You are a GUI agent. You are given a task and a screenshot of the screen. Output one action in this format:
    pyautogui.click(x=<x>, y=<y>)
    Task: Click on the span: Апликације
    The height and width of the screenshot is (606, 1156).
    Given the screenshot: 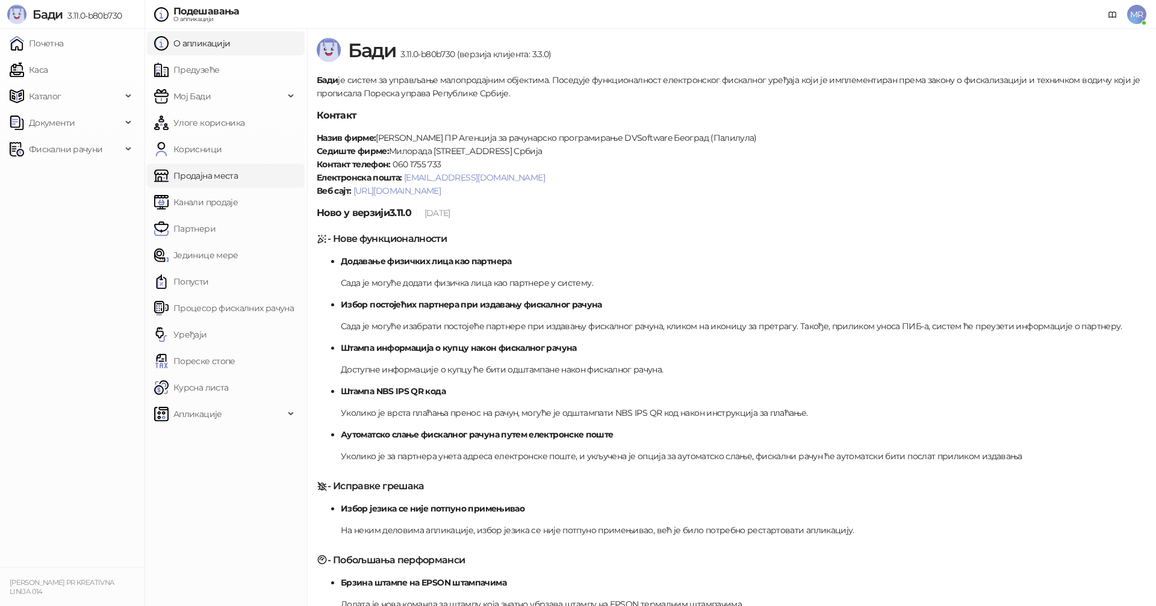 What is the action you would take?
    pyautogui.click(x=197, y=414)
    